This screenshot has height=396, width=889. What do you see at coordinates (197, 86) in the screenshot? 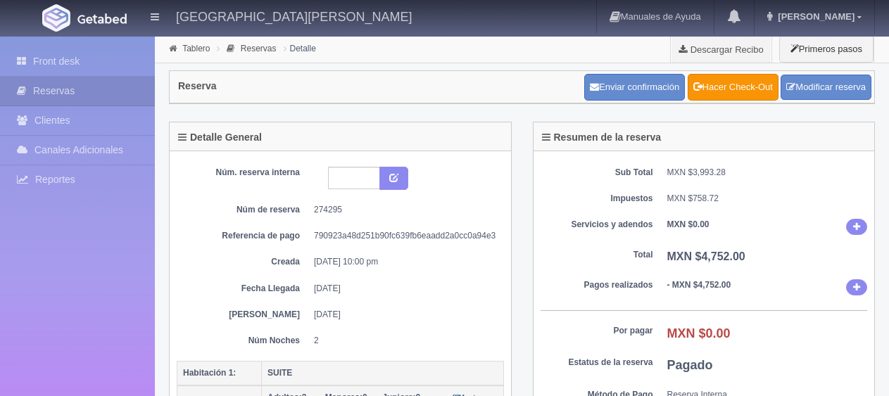
I see `h4: Reserva` at bounding box center [197, 86].